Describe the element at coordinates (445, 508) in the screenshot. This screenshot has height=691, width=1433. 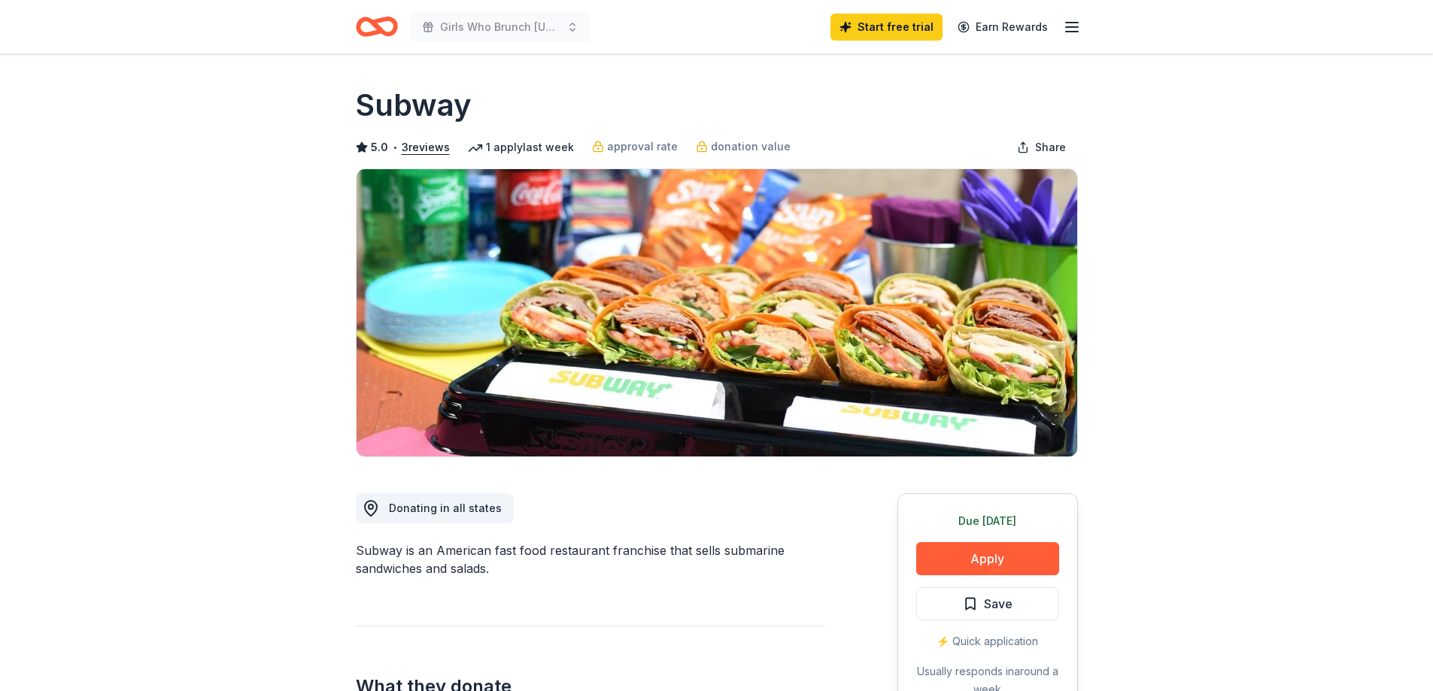
I see `span: Donating in all states` at that location.